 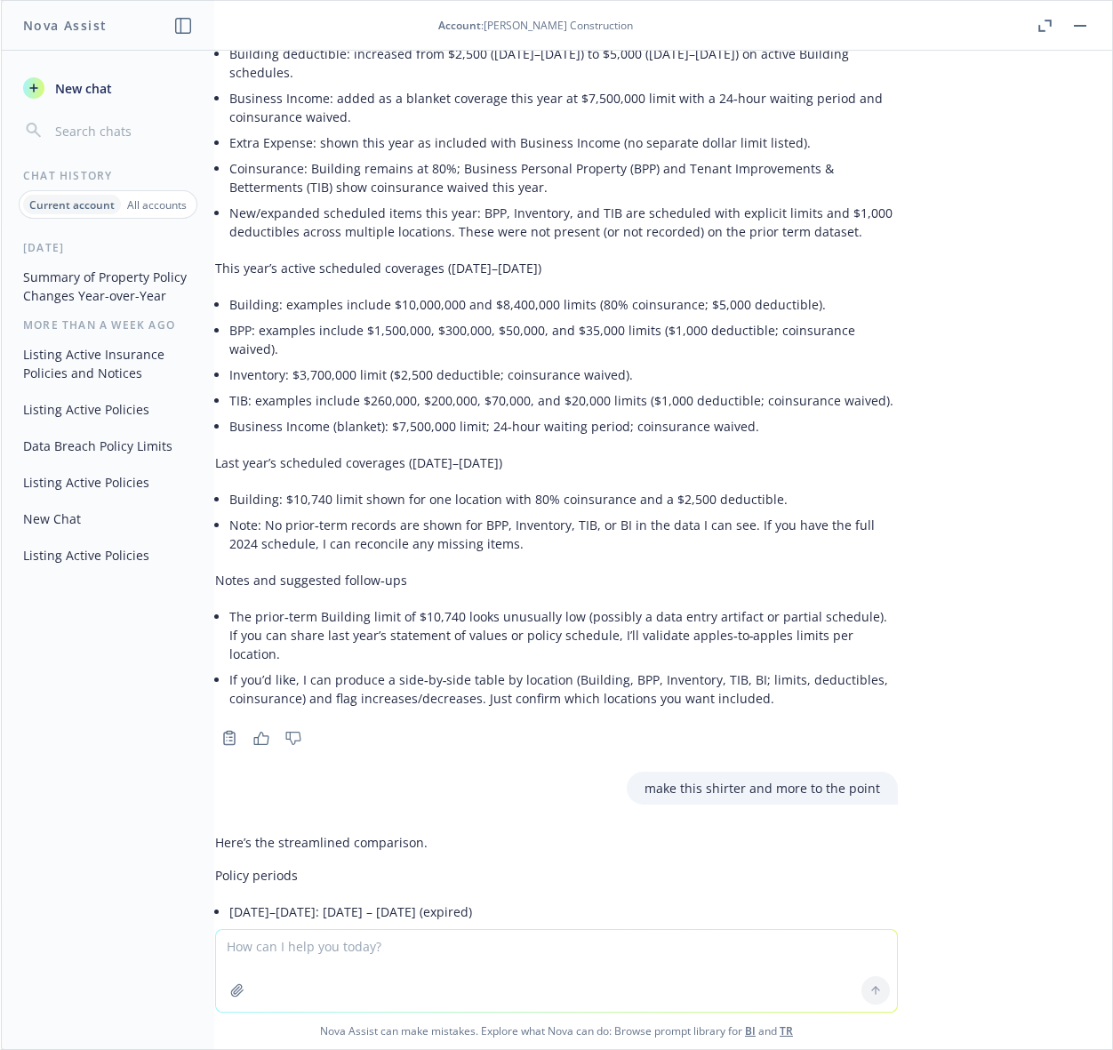 What do you see at coordinates (564, 304) in the screenshot?
I see `li: Building: examples include $10,000,000 and $8,400,000 limits (80% coinsurance; $5,000 deductible).` at bounding box center [564, 304].